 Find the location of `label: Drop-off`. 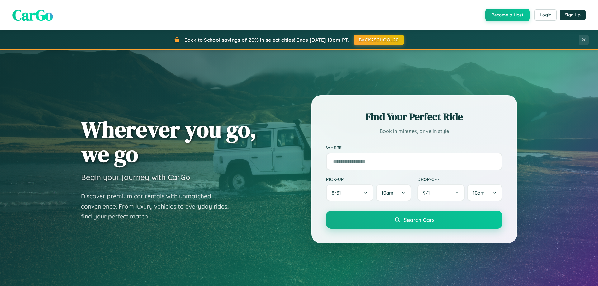

label: Drop-off is located at coordinates (460, 179).